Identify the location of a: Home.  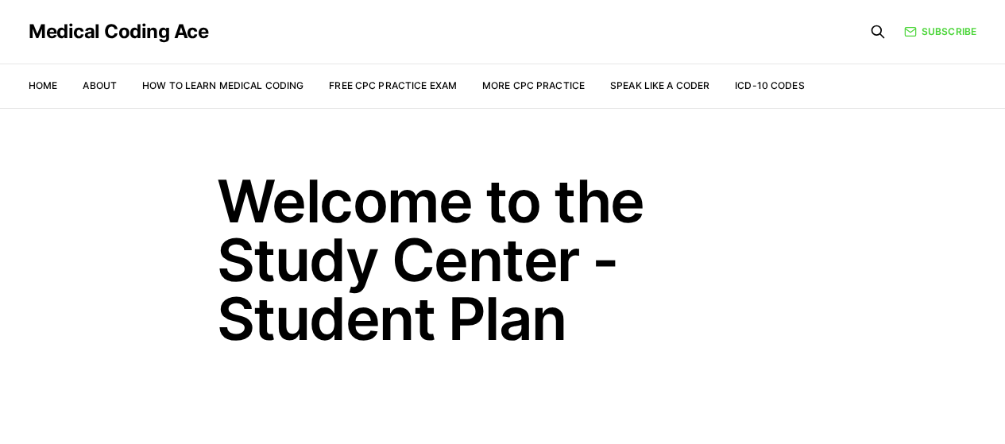
(43, 85).